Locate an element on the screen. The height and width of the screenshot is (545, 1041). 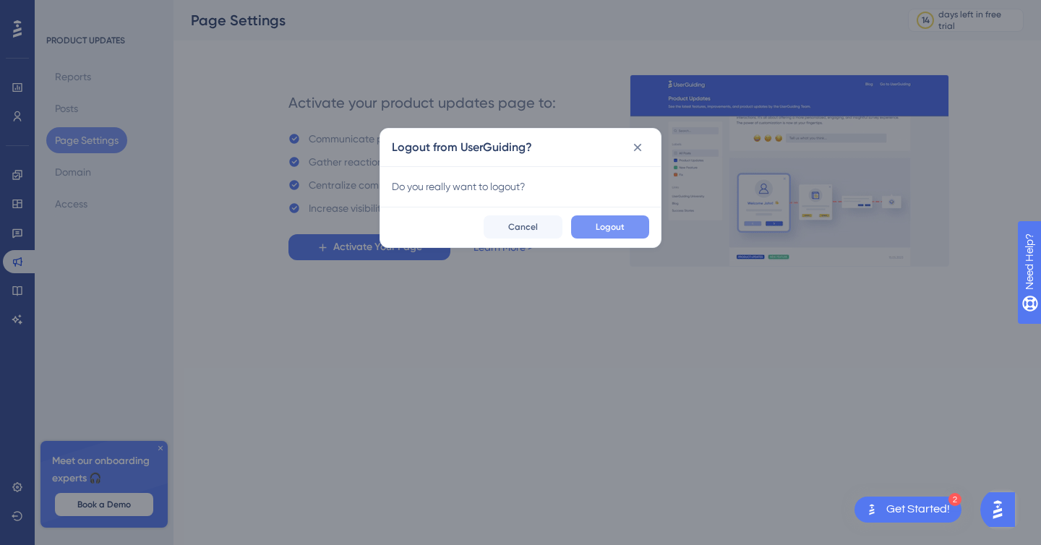
h2: Logout from UserGuiding? is located at coordinates (462, 147).